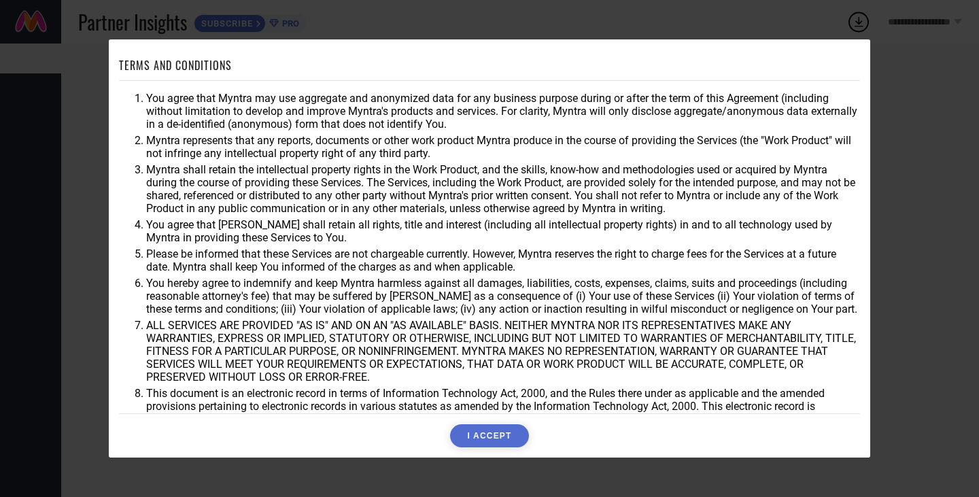  What do you see at coordinates (503, 296) in the screenshot?
I see `li: You hereby agree to indemnify and keep Myntra harmless against all damages, liabilities, costs, e...` at bounding box center [503, 296].